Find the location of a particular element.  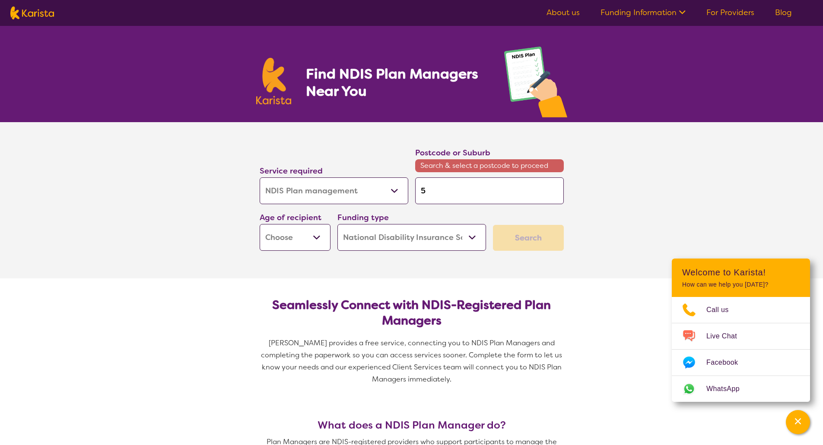

ul: Choose channel is located at coordinates (741, 350).